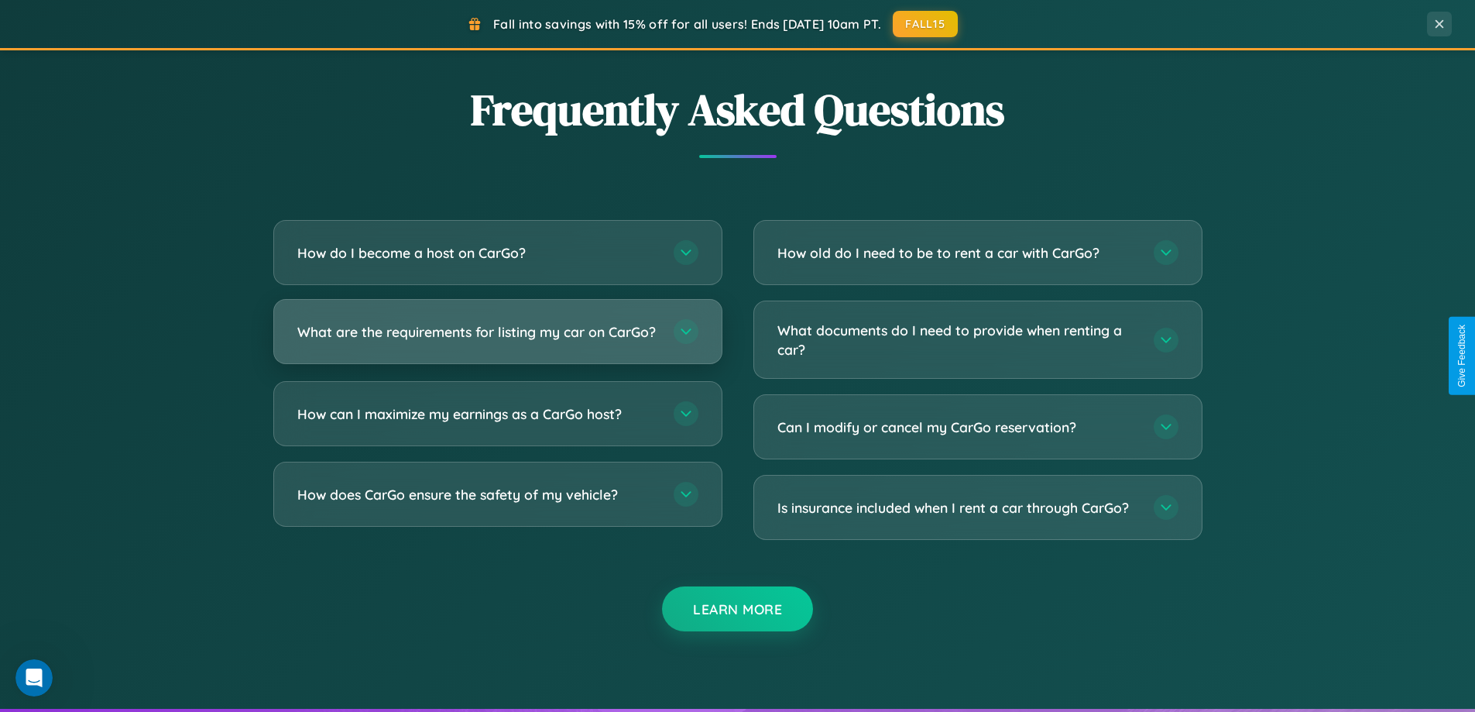 This screenshot has width=1475, height=712. I want to click on h3: Is insurance included when I rent a car through CarGo?, so click(958, 507).